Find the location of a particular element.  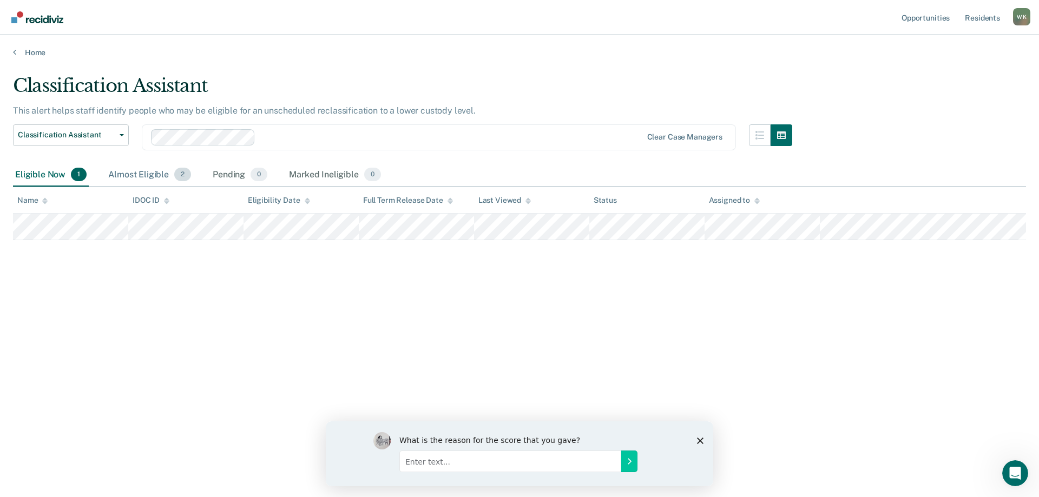

div: Close survey is located at coordinates (374, 19).